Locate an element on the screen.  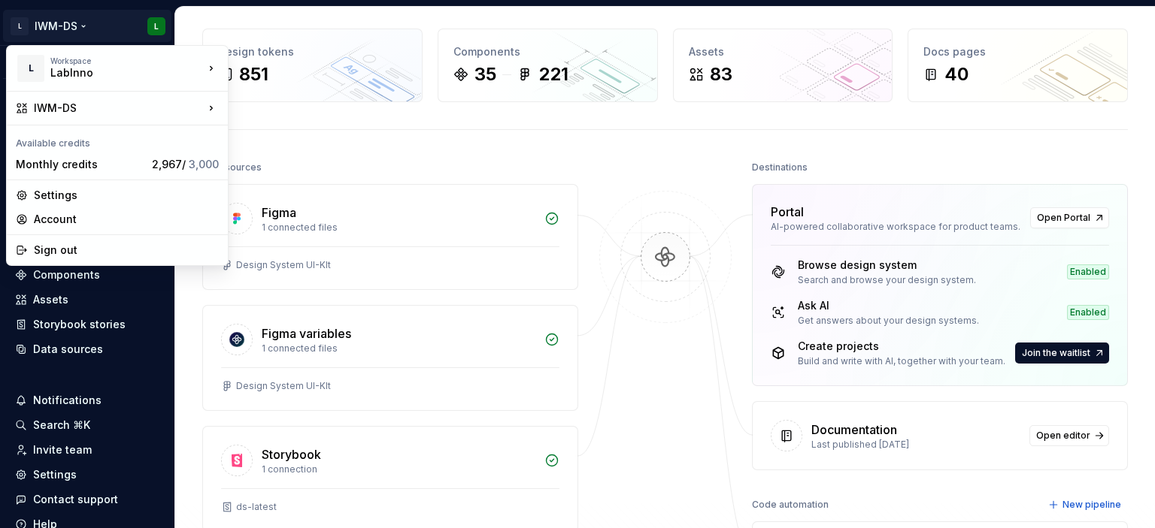
div: Settings is located at coordinates (126, 195).